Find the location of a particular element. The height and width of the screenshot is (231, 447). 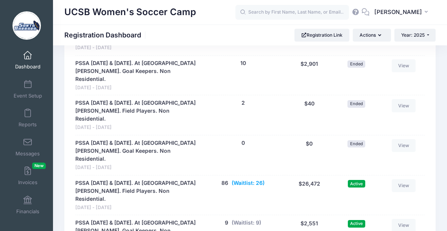

input: Search by First Name, Last Name, or Email... is located at coordinates (292, 12).